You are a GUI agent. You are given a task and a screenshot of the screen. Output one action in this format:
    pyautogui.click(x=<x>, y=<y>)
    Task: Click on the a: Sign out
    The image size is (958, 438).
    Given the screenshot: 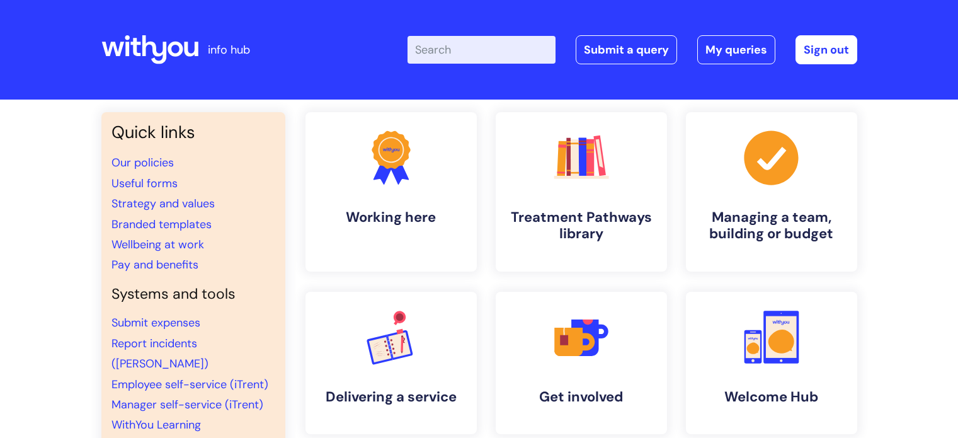 What is the action you would take?
    pyautogui.click(x=826, y=50)
    